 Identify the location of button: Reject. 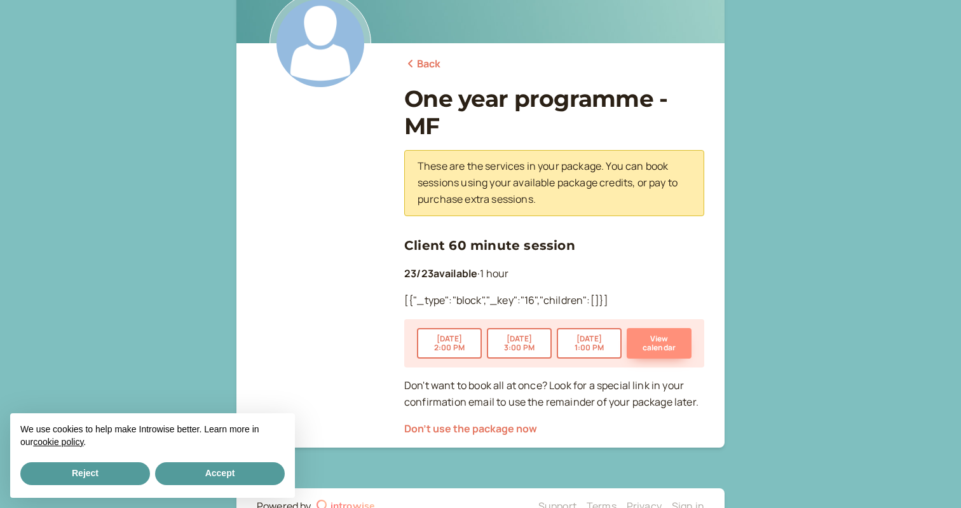
(85, 473).